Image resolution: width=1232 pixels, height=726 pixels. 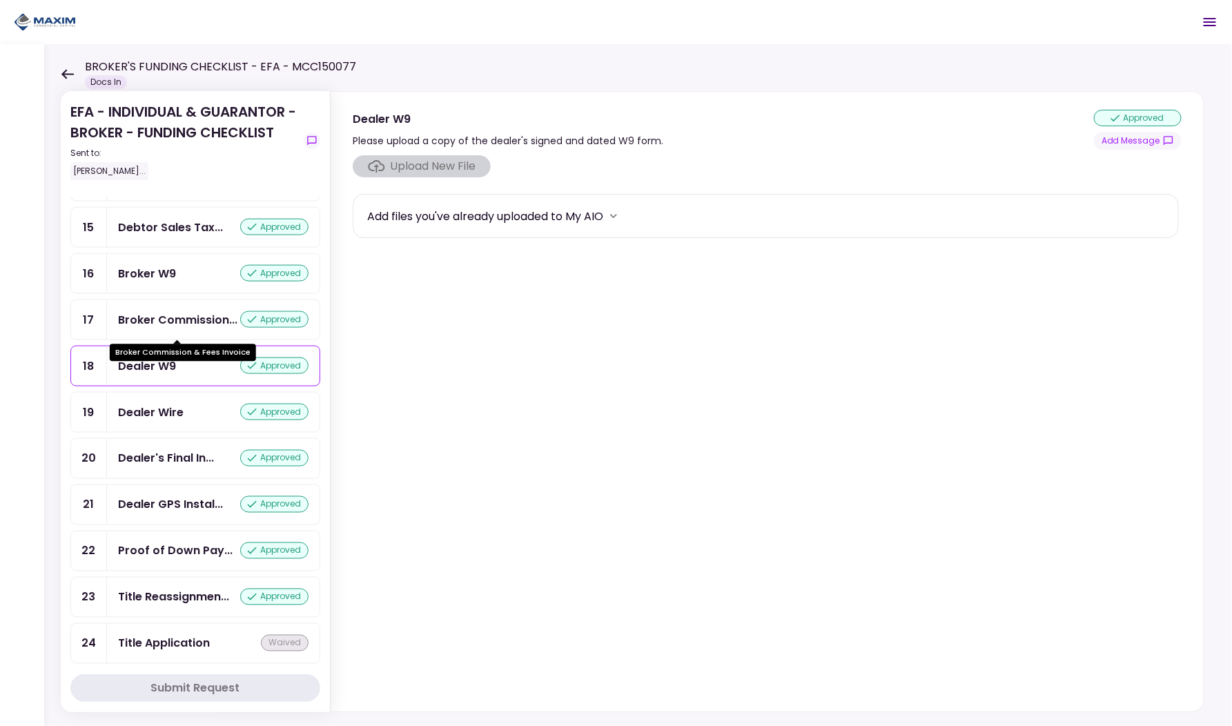 What do you see at coordinates (195, 366) in the screenshot?
I see `a: 18Dealer W9approved` at bounding box center [195, 366].